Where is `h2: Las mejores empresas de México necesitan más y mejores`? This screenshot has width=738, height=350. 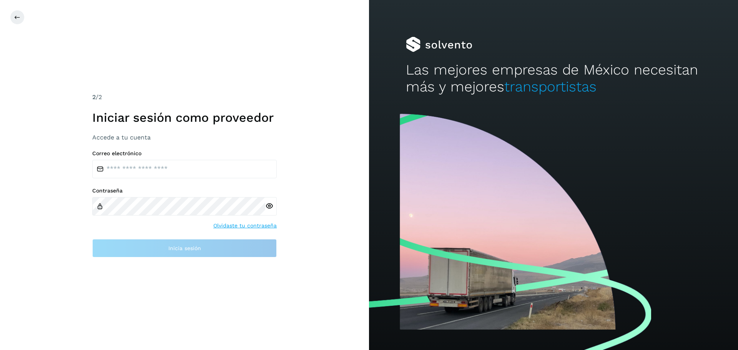 h2: Las mejores empresas de México necesitan más y mejores is located at coordinates (554, 78).